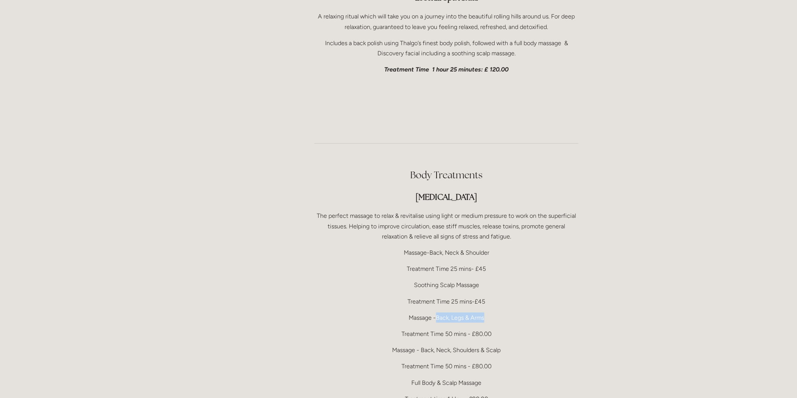 The height and width of the screenshot is (398, 797). What do you see at coordinates (446, 48) in the screenshot?
I see `p: Includes a back polish using Thalgo’s finest body polish, followed with a full body massage & Dis...` at bounding box center [446, 48].